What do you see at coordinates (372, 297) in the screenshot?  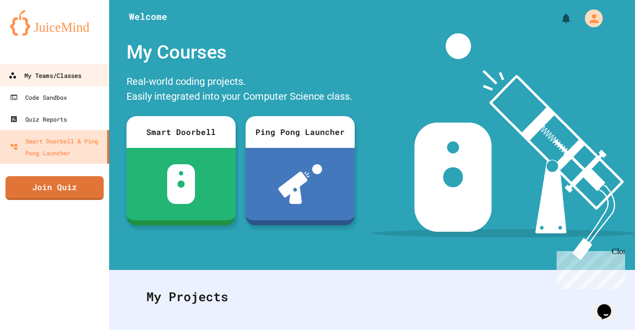 I see `div: My Projects` at bounding box center [372, 297].